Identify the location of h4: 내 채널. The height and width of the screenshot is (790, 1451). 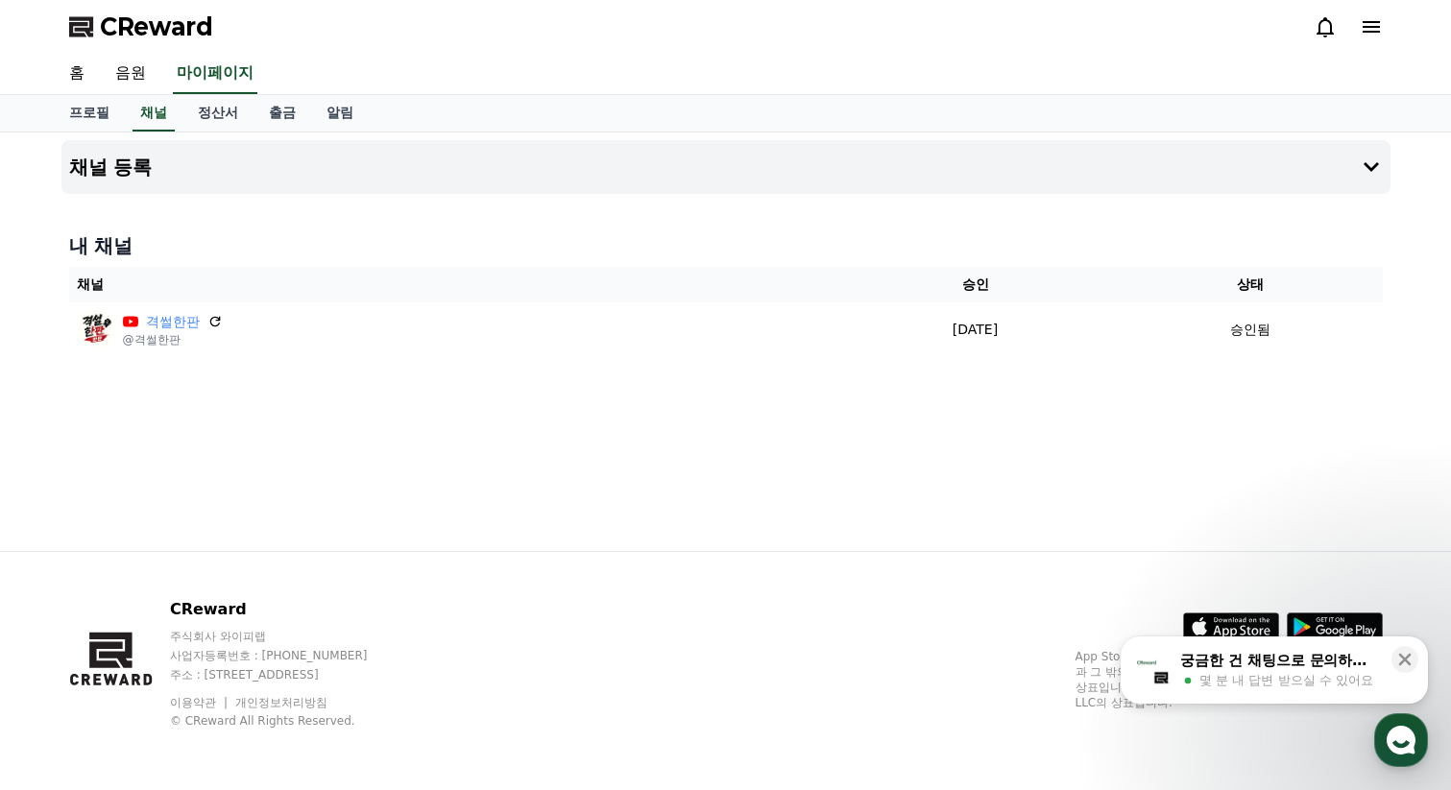
(726, 246).